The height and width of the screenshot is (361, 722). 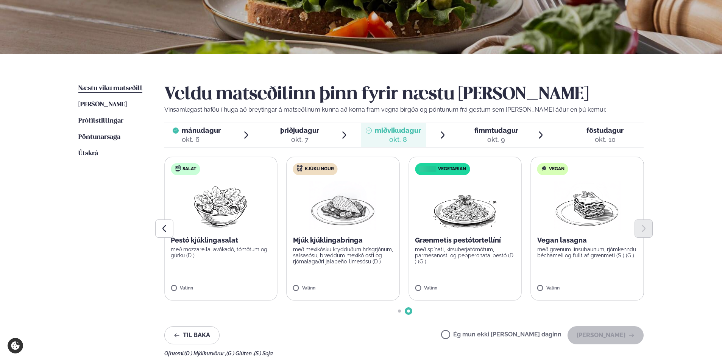 I want to click on span: föstudagur, so click(x=605, y=130).